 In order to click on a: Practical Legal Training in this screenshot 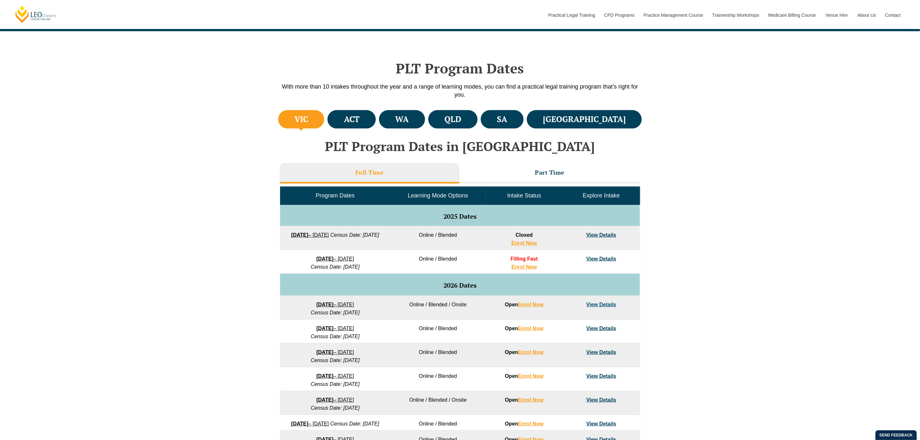, I will do `click(572, 15)`.